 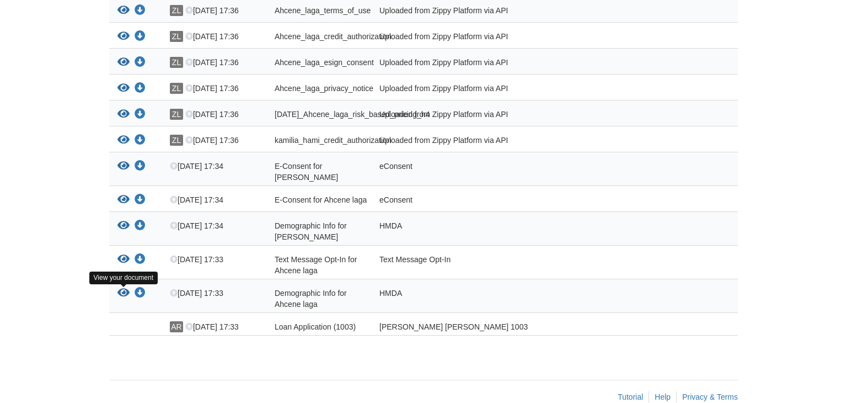 What do you see at coordinates (502, 265) in the screenshot?
I see `div: Text Message Opt-In` at bounding box center [502, 265].